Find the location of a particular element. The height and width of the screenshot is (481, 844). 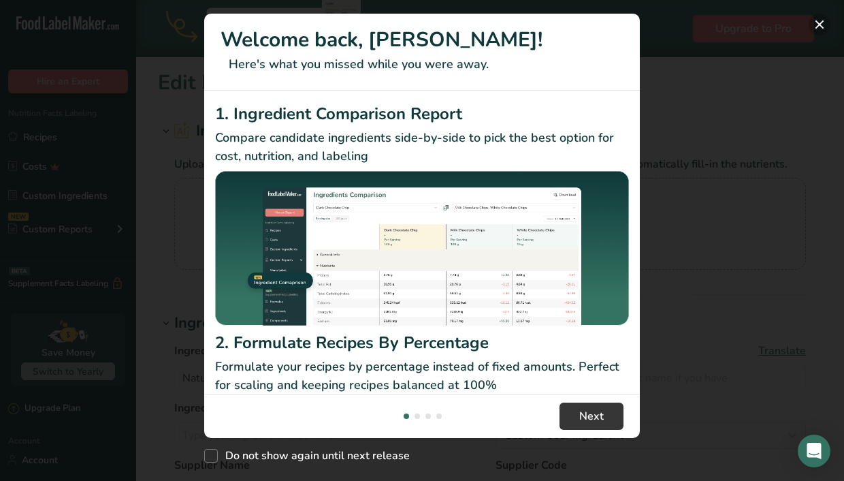

p: Here's what you missed while you were away. is located at coordinates (422, 64).